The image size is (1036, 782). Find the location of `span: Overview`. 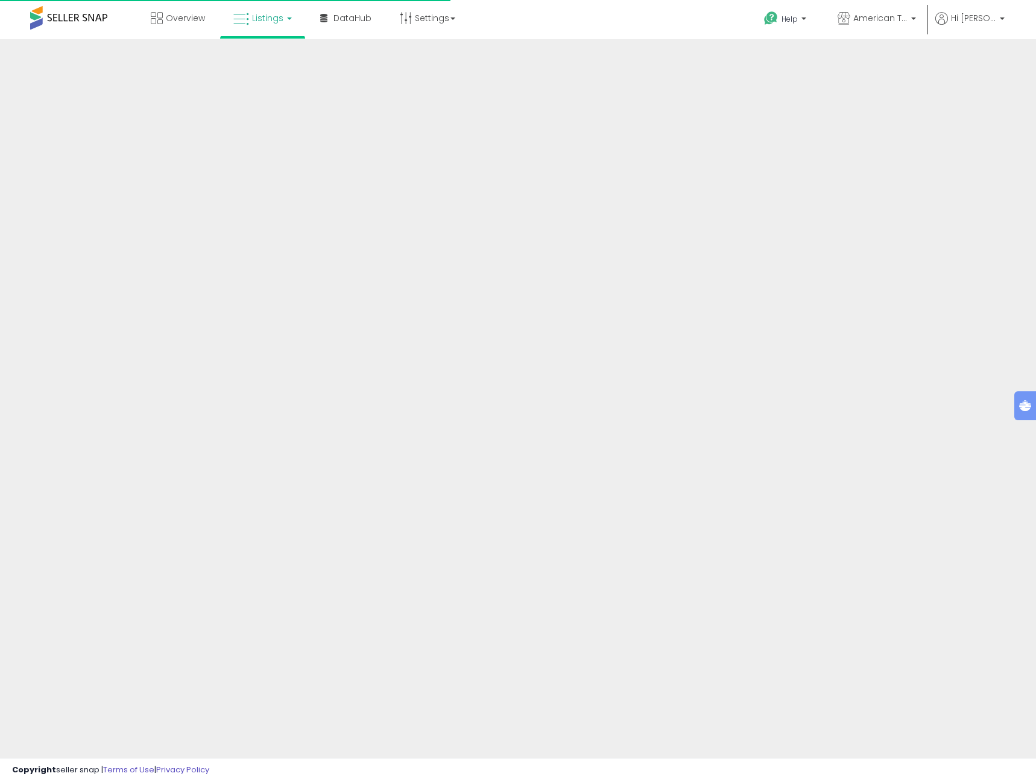

span: Overview is located at coordinates (185, 18).